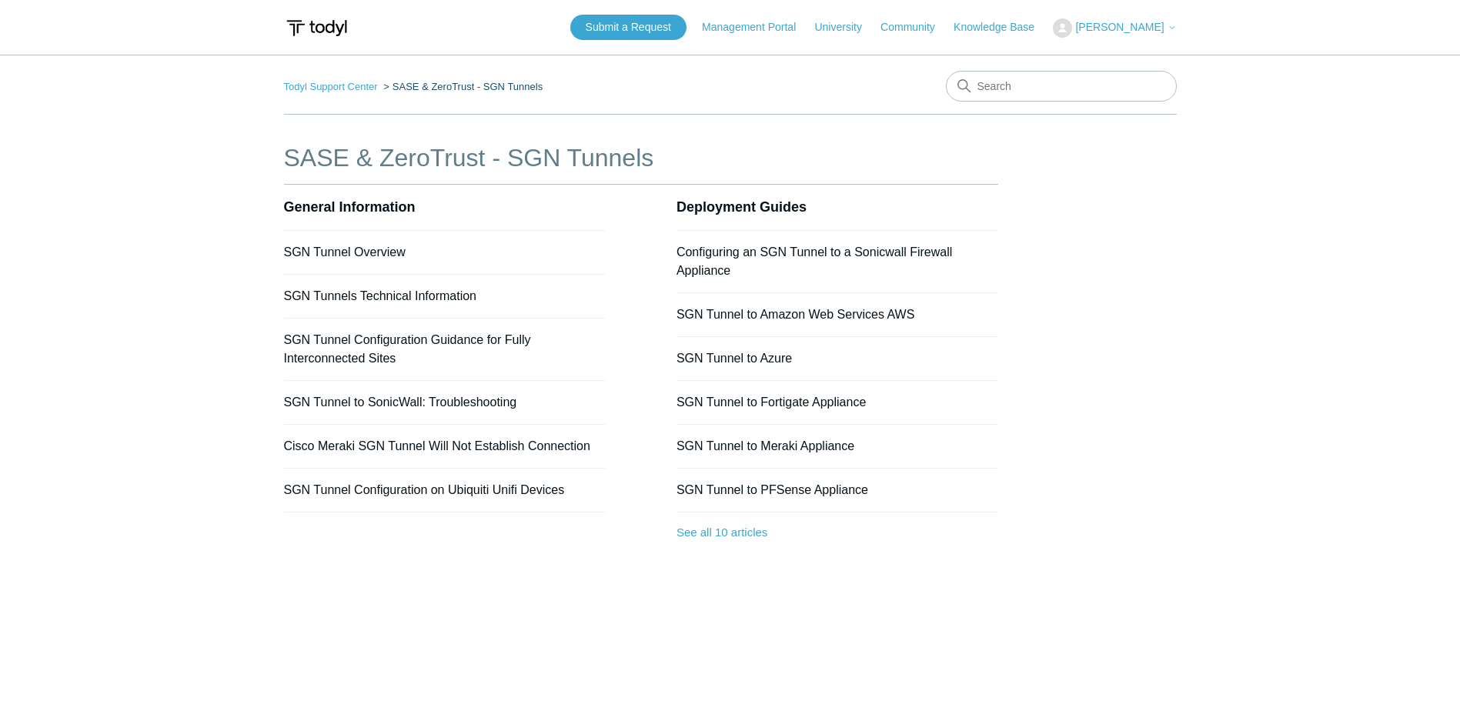  What do you see at coordinates (331, 86) in the screenshot?
I see `a: Todyl Support Center` at bounding box center [331, 86].